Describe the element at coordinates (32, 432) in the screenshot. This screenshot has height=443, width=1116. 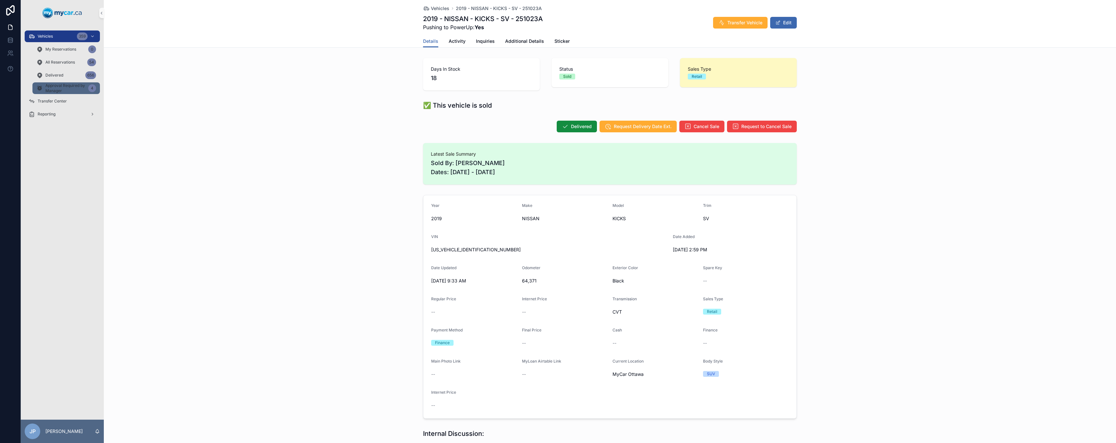
I see `span: JP` at that location.